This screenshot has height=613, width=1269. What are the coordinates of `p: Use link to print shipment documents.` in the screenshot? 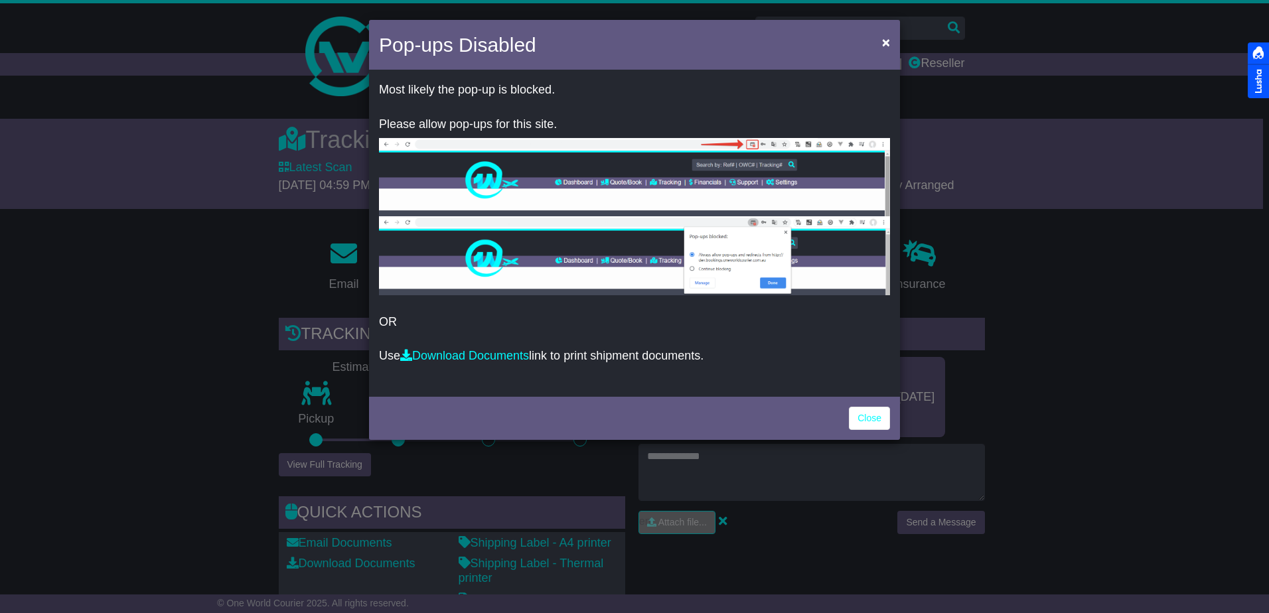 It's located at (635, 356).